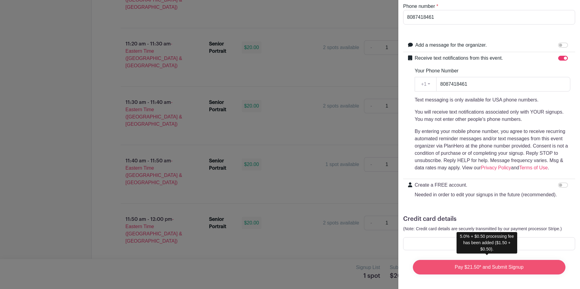 The image size is (580, 289). What do you see at coordinates (436, 71) in the screenshot?
I see `label: Your Phone Number` at bounding box center [436, 71].